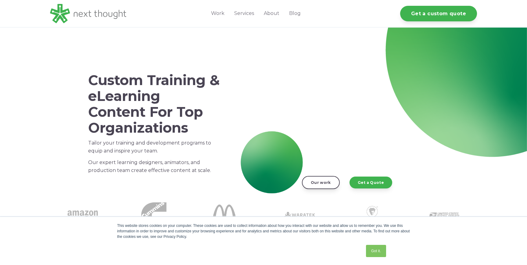  Describe the element at coordinates (154, 104) in the screenshot. I see `h1: Custom Training & eLearning Content For Top Organizations` at that location.